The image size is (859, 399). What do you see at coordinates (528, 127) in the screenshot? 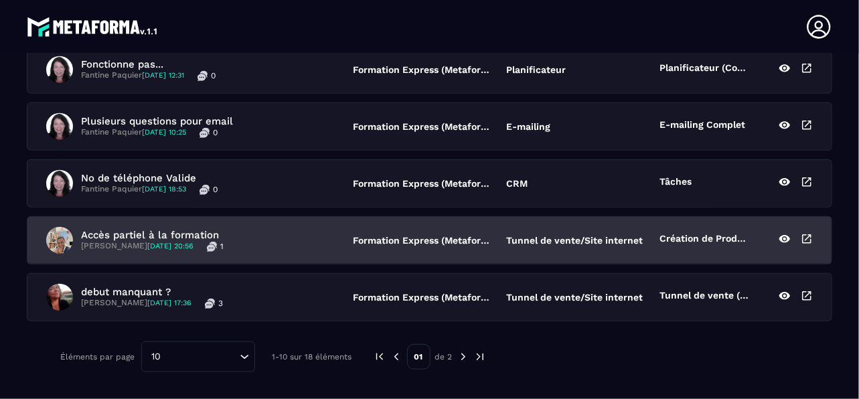
I see `p: E-mailing` at bounding box center [528, 127].